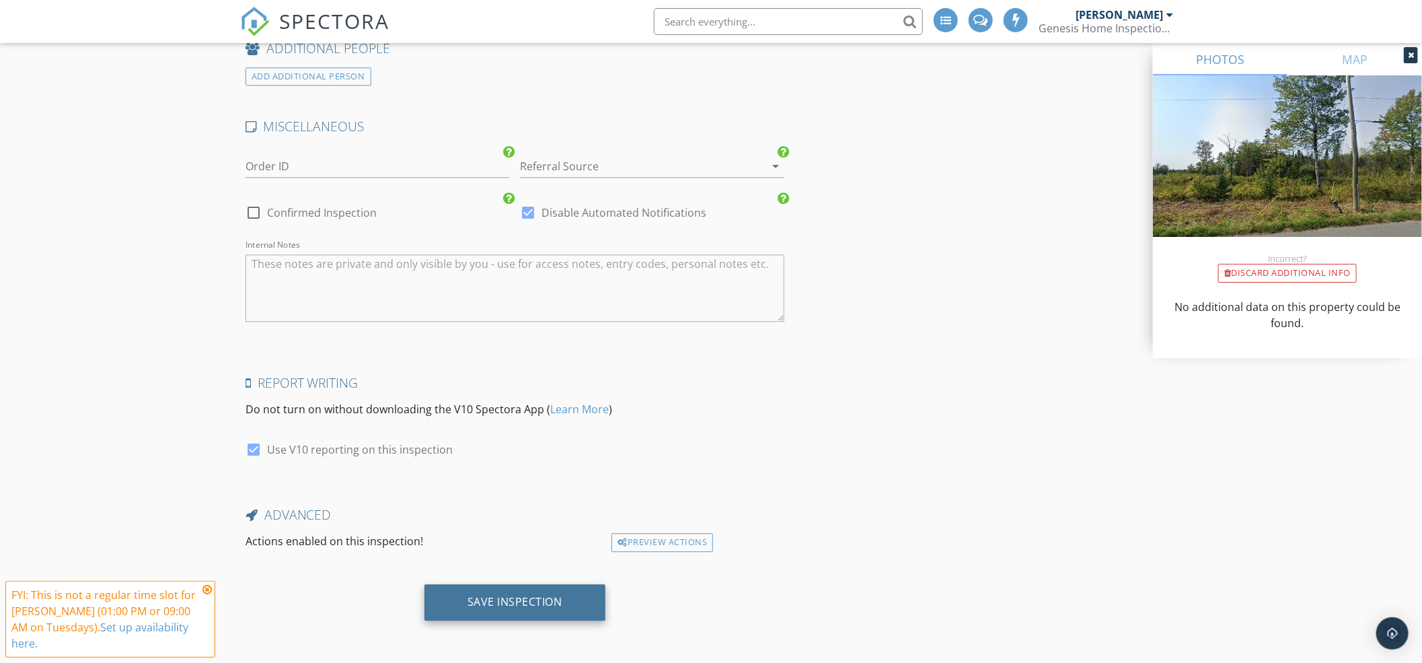  Describe the element at coordinates (579, 409) in the screenshot. I see `a: Learn More` at that location.